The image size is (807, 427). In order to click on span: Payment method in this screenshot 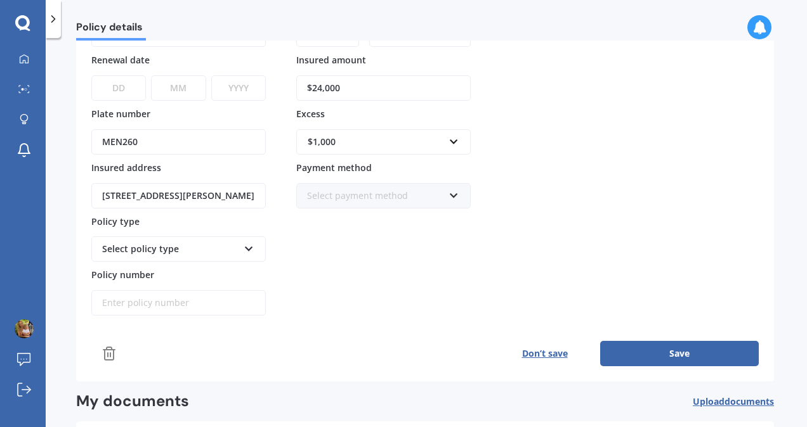, I will do `click(334, 167)`.